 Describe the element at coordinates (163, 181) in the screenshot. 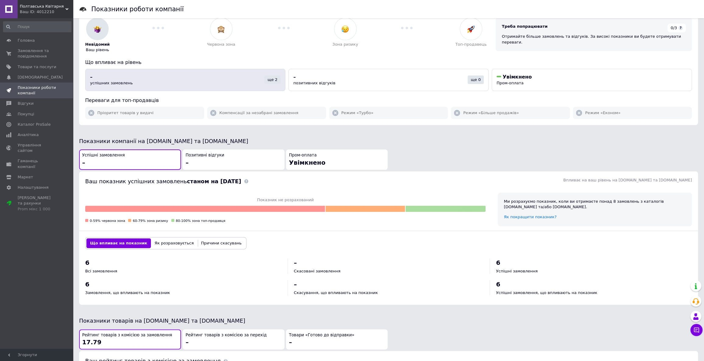

I see `span: Ваш показник успішних замовлень` at that location.